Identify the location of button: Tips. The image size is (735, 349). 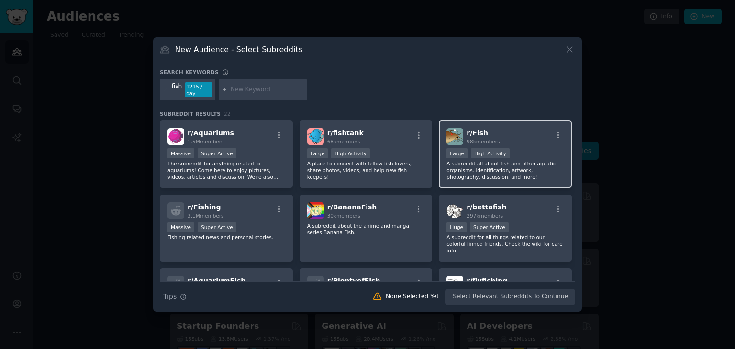
(175, 297).